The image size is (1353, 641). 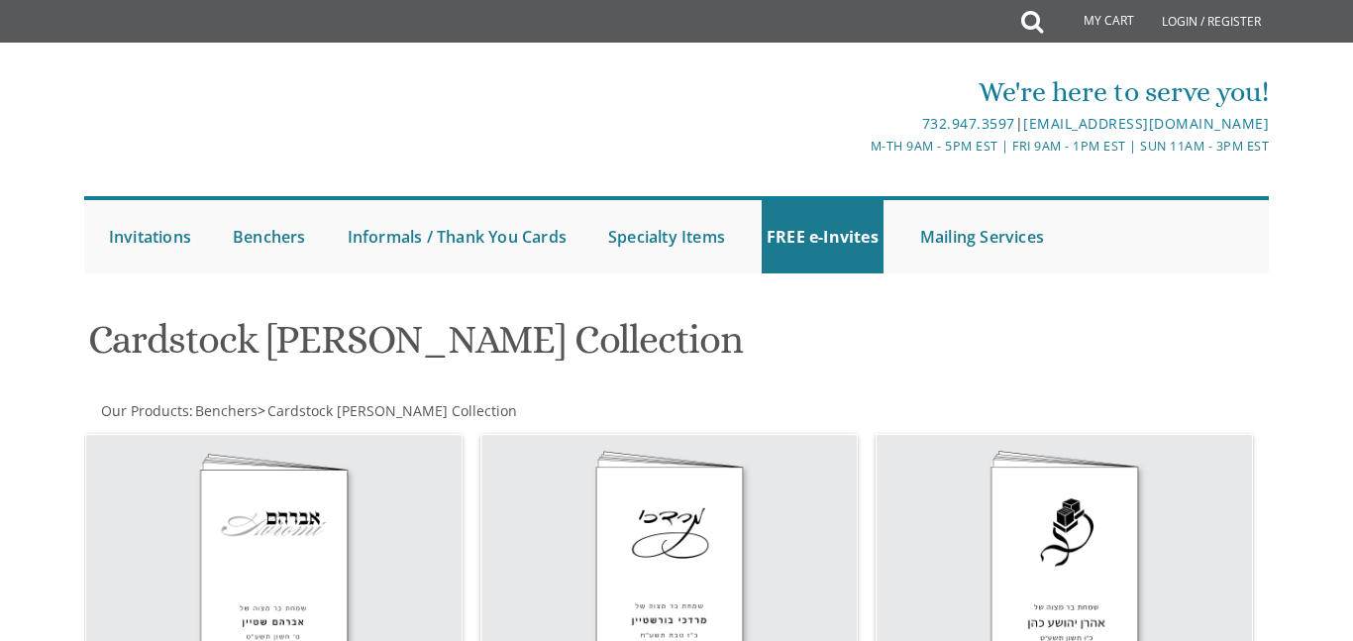 What do you see at coordinates (875, 146) in the screenshot?
I see `div: M-Th 9am - 5pm EST | Fri 9am - 1pm EST | Sun 11am - 3pm EST` at bounding box center [875, 146].